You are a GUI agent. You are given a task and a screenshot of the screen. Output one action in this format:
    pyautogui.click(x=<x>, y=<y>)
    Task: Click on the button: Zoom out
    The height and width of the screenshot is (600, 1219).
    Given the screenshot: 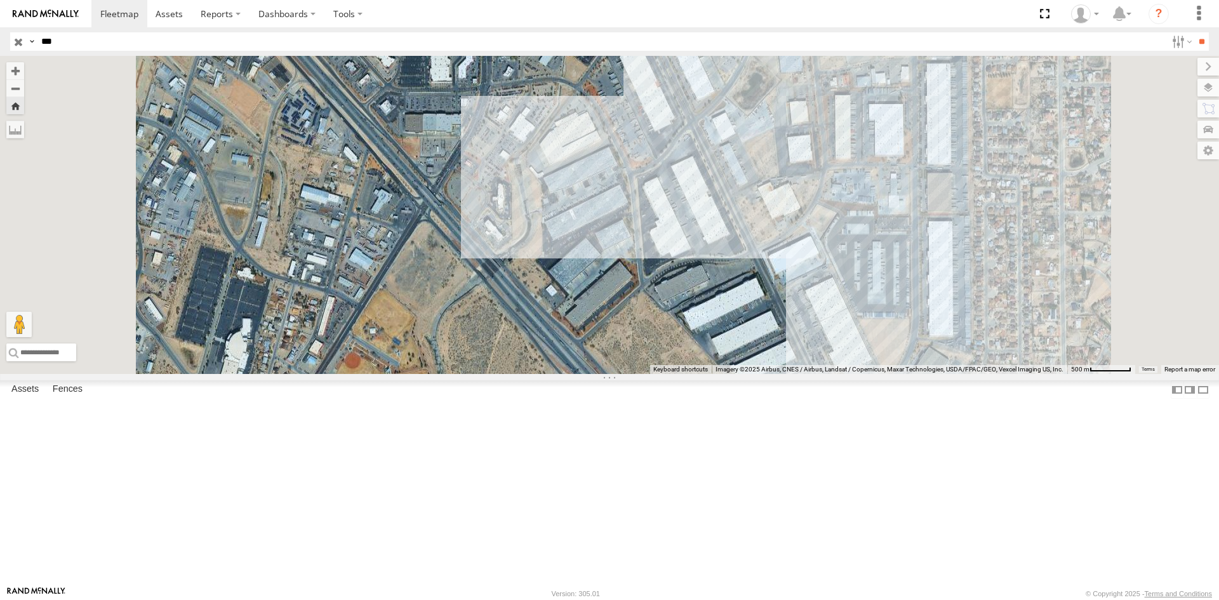 What is the action you would take?
    pyautogui.click(x=15, y=88)
    